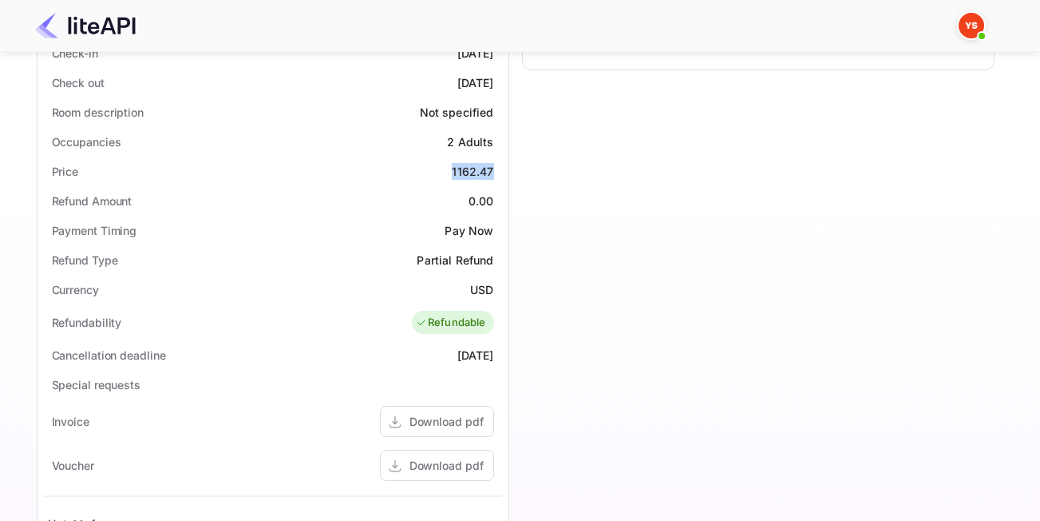 The width and height of the screenshot is (1040, 521). I want to click on div: Voucher, so click(73, 465).